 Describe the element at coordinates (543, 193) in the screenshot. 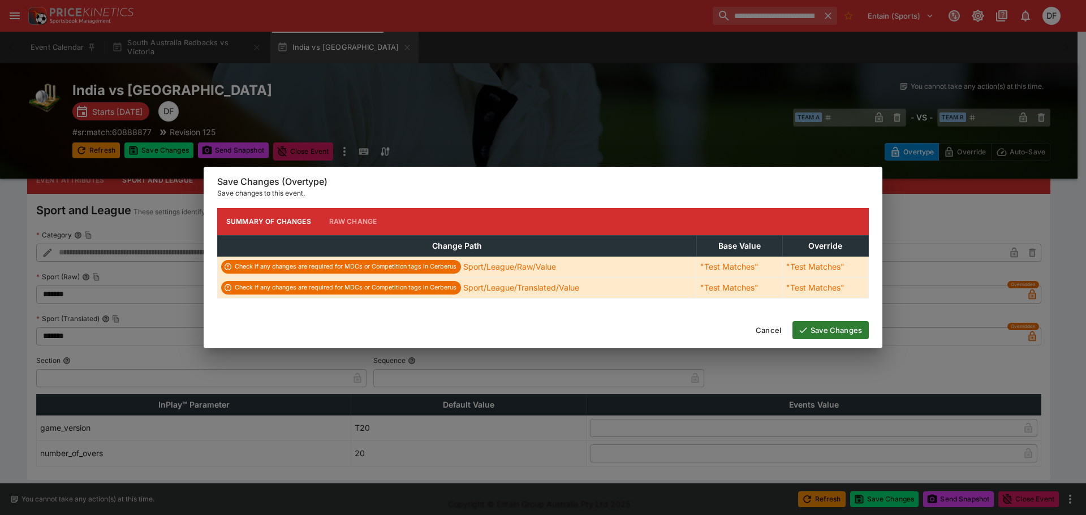

I see `p: Save changes to this event.` at that location.